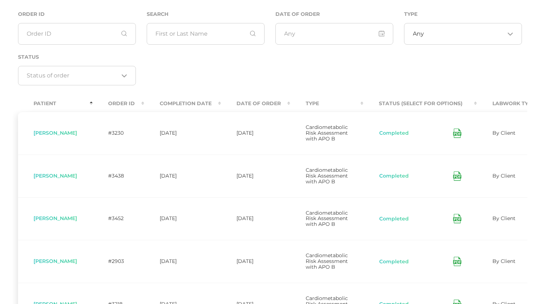 This screenshot has height=304, width=540. What do you see at coordinates (55, 104) in the screenshot?
I see `th: Patient : activate to sort column descending` at bounding box center [55, 104].